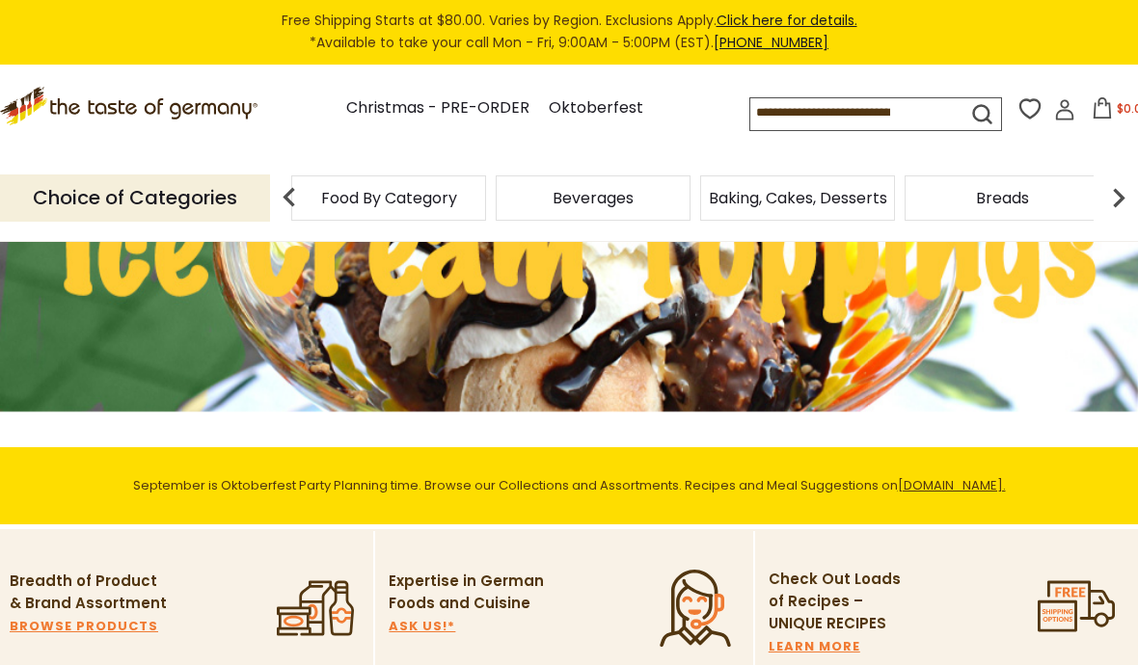 This screenshot has height=665, width=1138. Describe the element at coordinates (468, 592) in the screenshot. I see `p: Expertise in German Foods and Cuisine` at that location.